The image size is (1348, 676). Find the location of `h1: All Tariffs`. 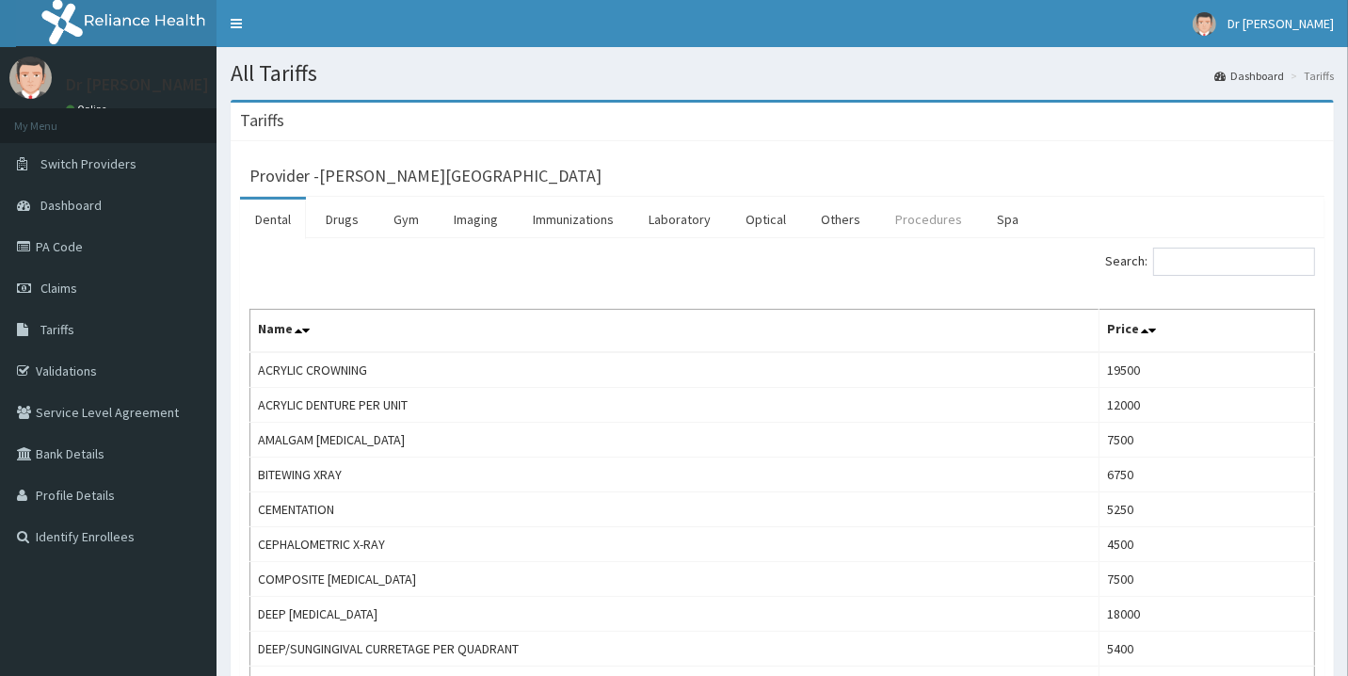

h1: All Tariffs is located at coordinates (782, 73).